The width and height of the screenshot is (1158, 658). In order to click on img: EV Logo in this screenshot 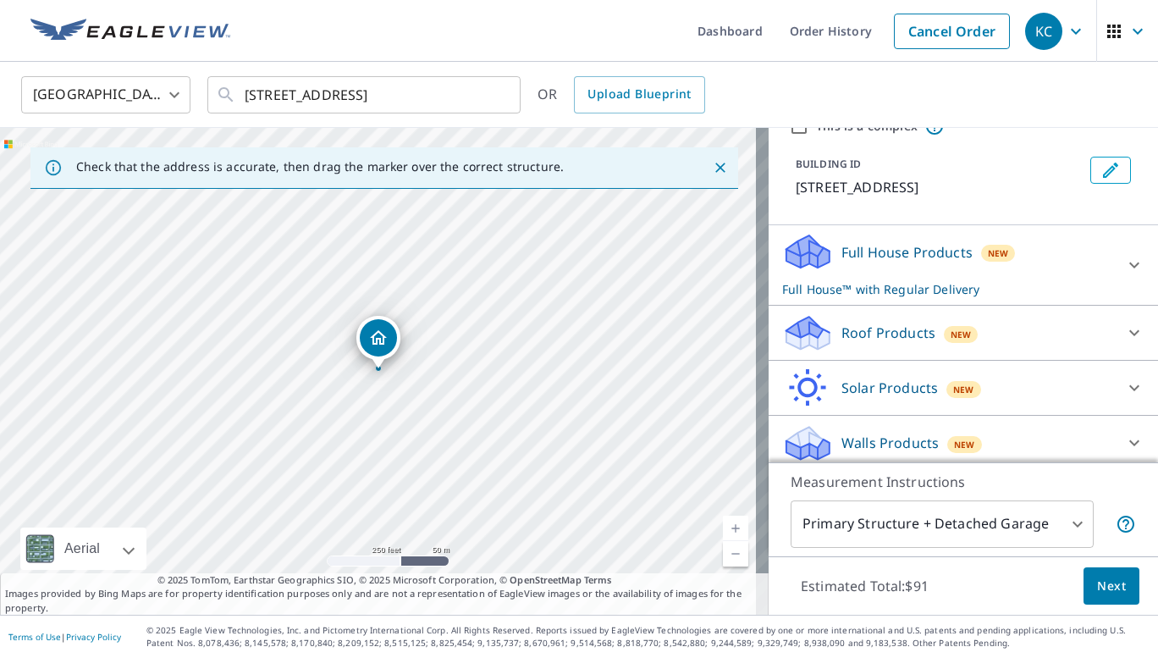, I will do `click(130, 31)`.